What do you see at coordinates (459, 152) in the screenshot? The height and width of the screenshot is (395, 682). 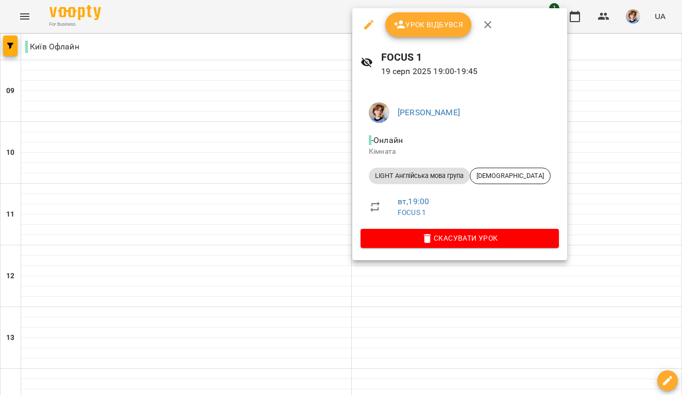 I see `p: Кімната` at bounding box center [459, 152].